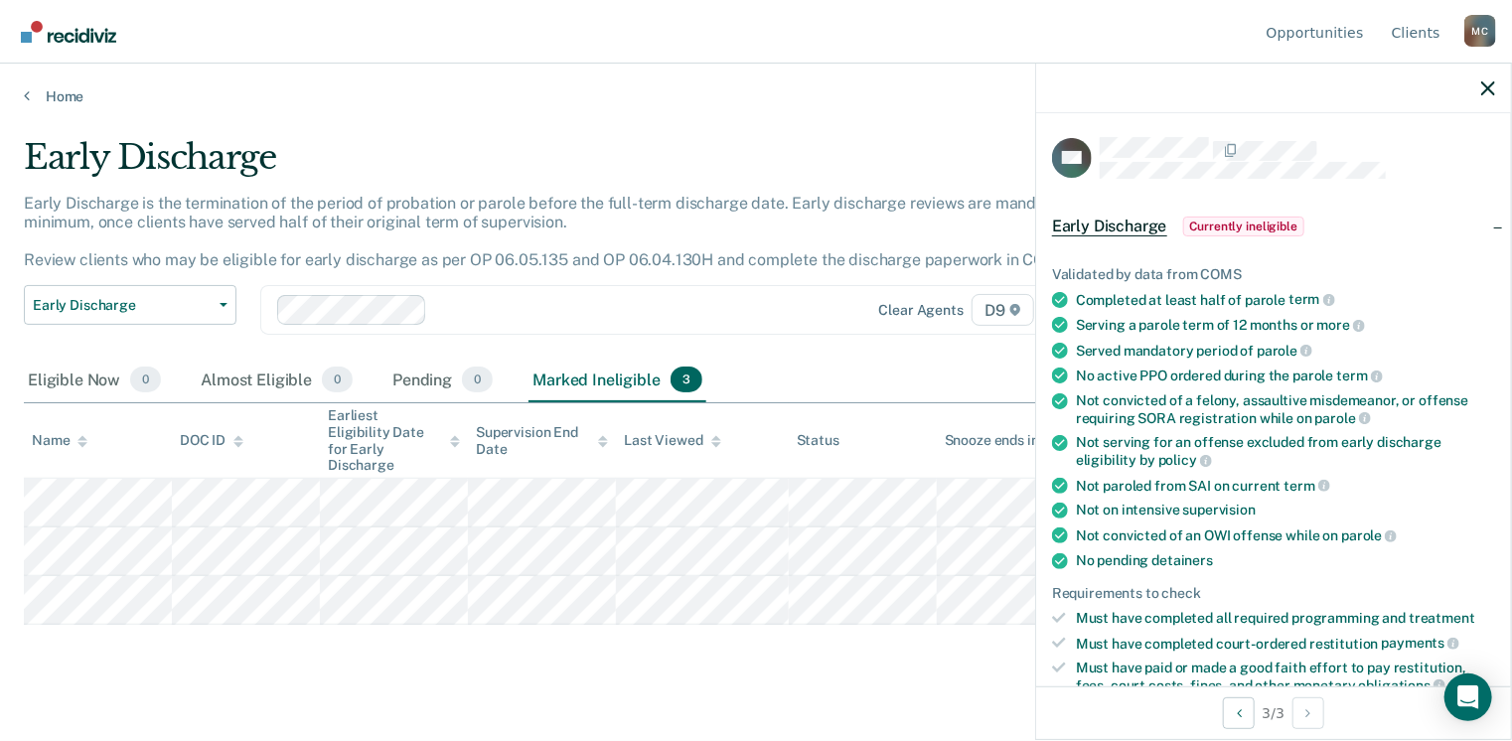 The width and height of the screenshot is (1512, 741). I want to click on p: Early Discharge is the termination of the period of probation or parole before the full-term disc..., so click(557, 232).